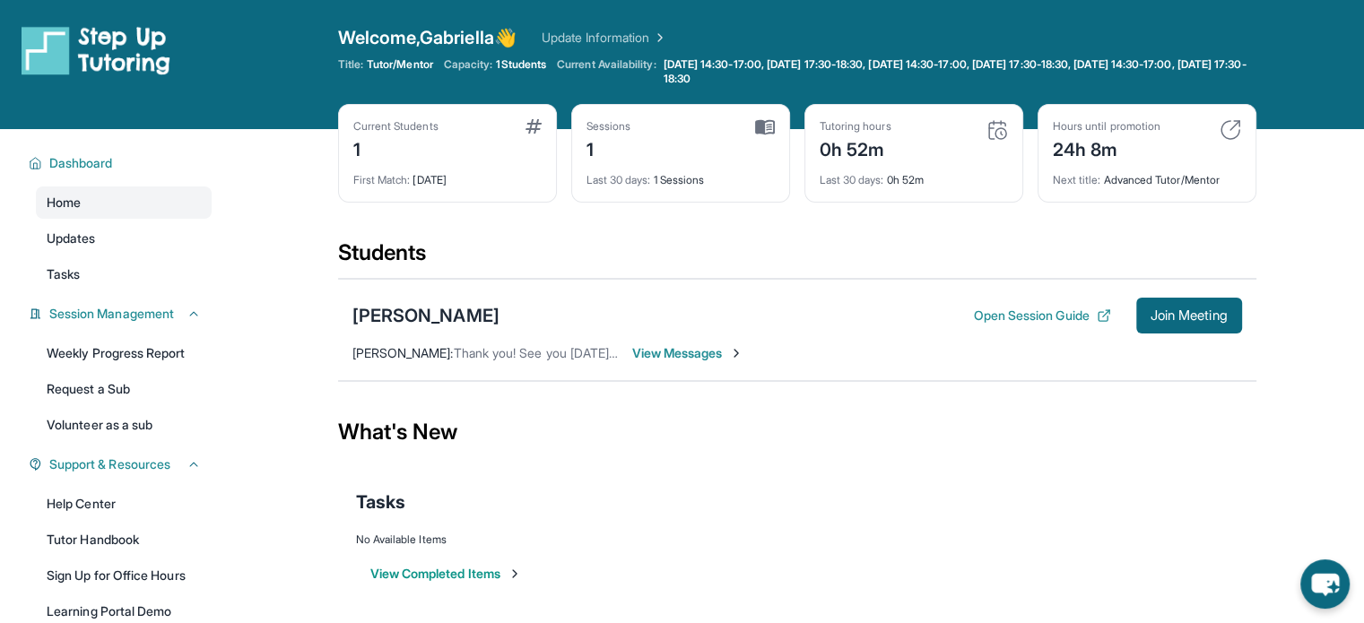  Describe the element at coordinates (797, 432) in the screenshot. I see `div: What's New` at that location.